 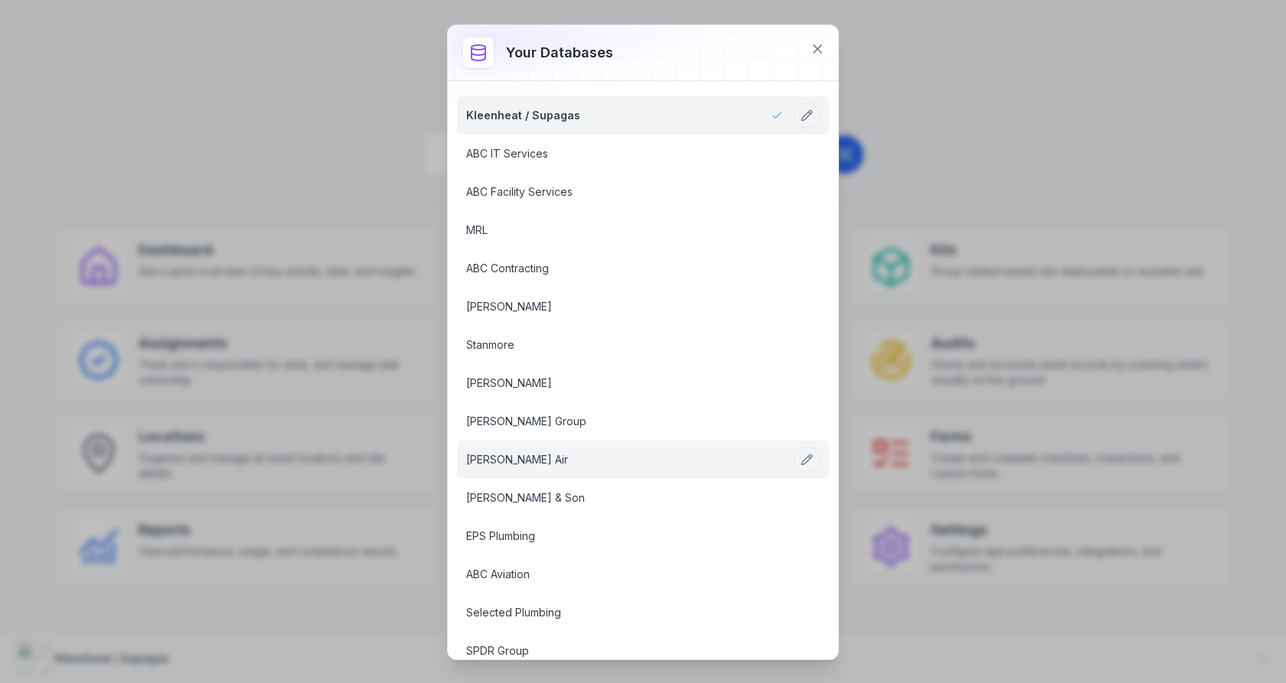 I want to click on a: EPS Plumbing, so click(x=624, y=536).